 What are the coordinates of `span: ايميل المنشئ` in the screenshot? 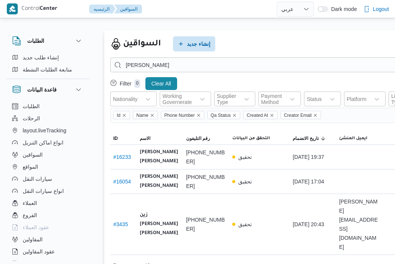 It's located at (353, 138).